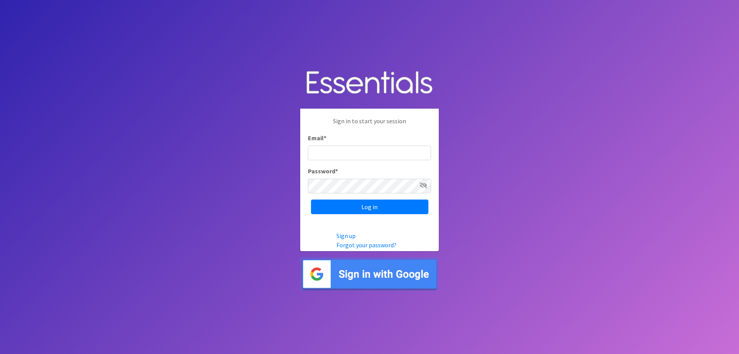  What do you see at coordinates (323, 171) in the screenshot?
I see `label: Password` at bounding box center [323, 171].